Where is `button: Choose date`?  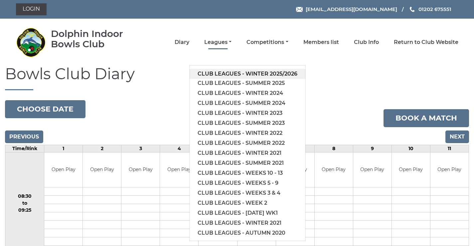 button: Choose date is located at coordinates (45, 109).